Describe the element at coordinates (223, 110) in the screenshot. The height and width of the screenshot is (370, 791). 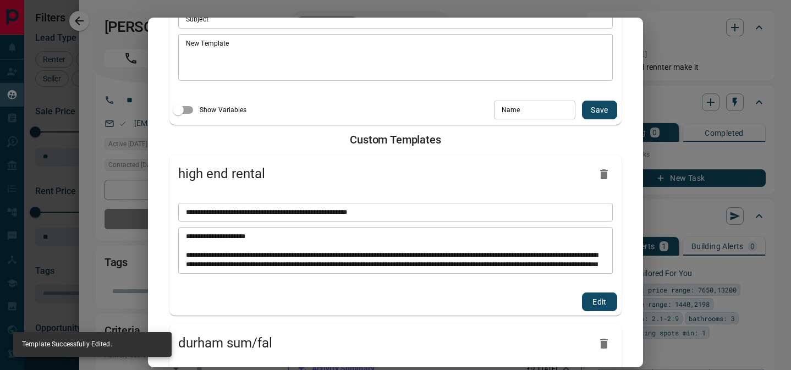
I see `span: Show Variables` at that location.